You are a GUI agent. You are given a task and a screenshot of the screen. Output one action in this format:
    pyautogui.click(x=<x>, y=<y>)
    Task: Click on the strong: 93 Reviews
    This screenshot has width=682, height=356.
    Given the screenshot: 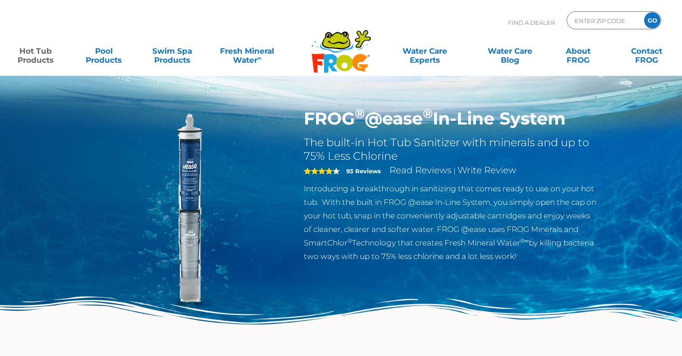 What is the action you would take?
    pyautogui.click(x=363, y=171)
    